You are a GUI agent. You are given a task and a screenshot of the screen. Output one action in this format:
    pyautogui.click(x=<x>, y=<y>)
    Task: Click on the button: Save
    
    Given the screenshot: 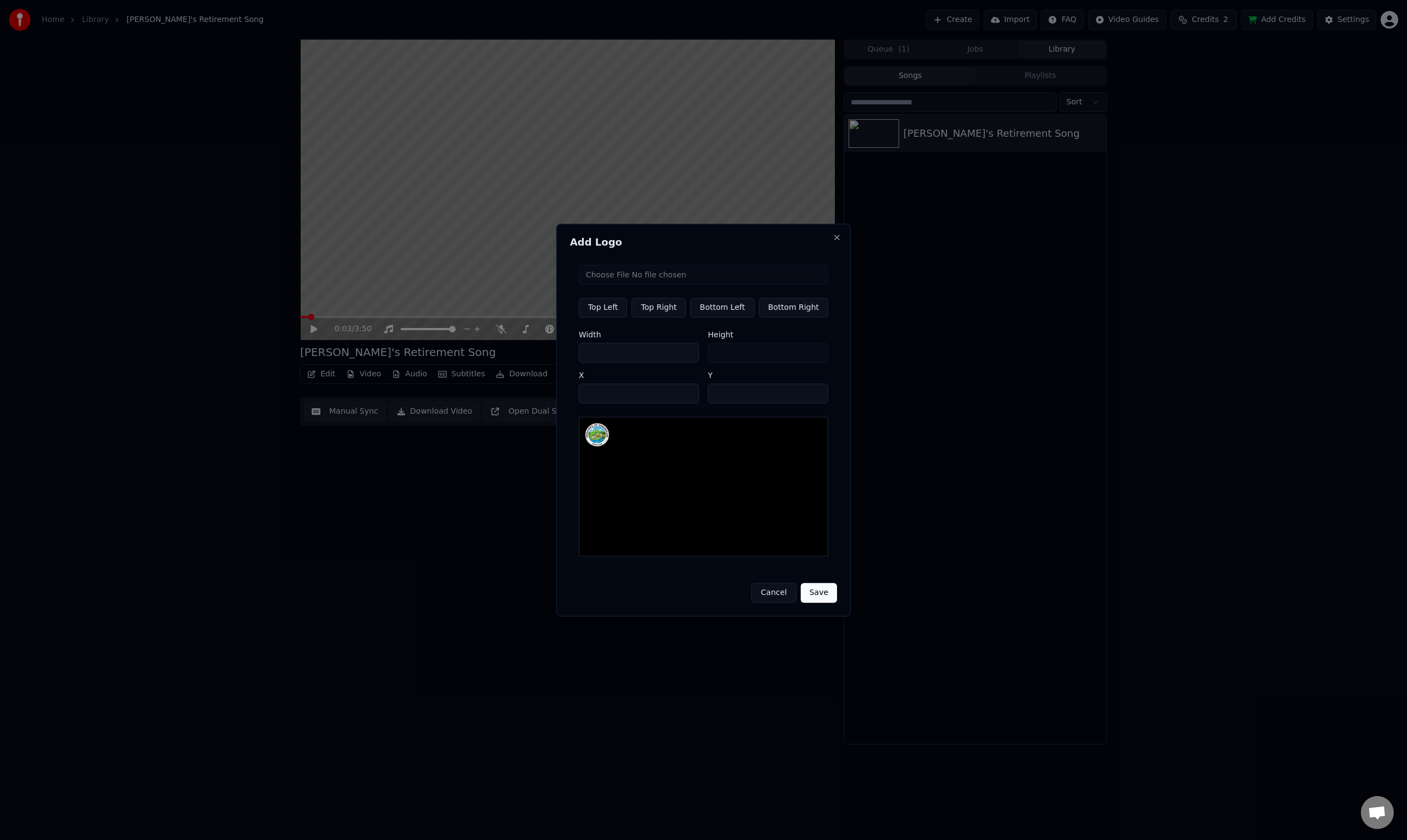 What is the action you would take?
    pyautogui.click(x=818, y=593)
    